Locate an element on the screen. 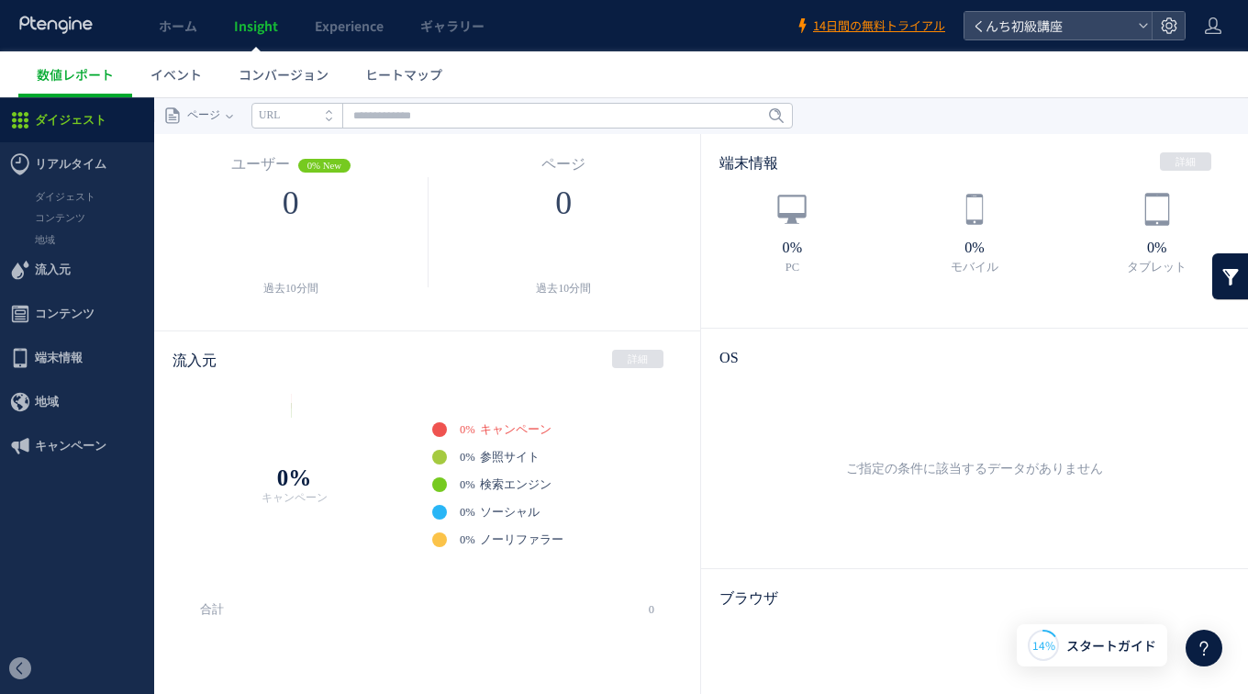 This screenshot has height=694, width=1248. span: 14日間の無料トライアル is located at coordinates (879, 26).